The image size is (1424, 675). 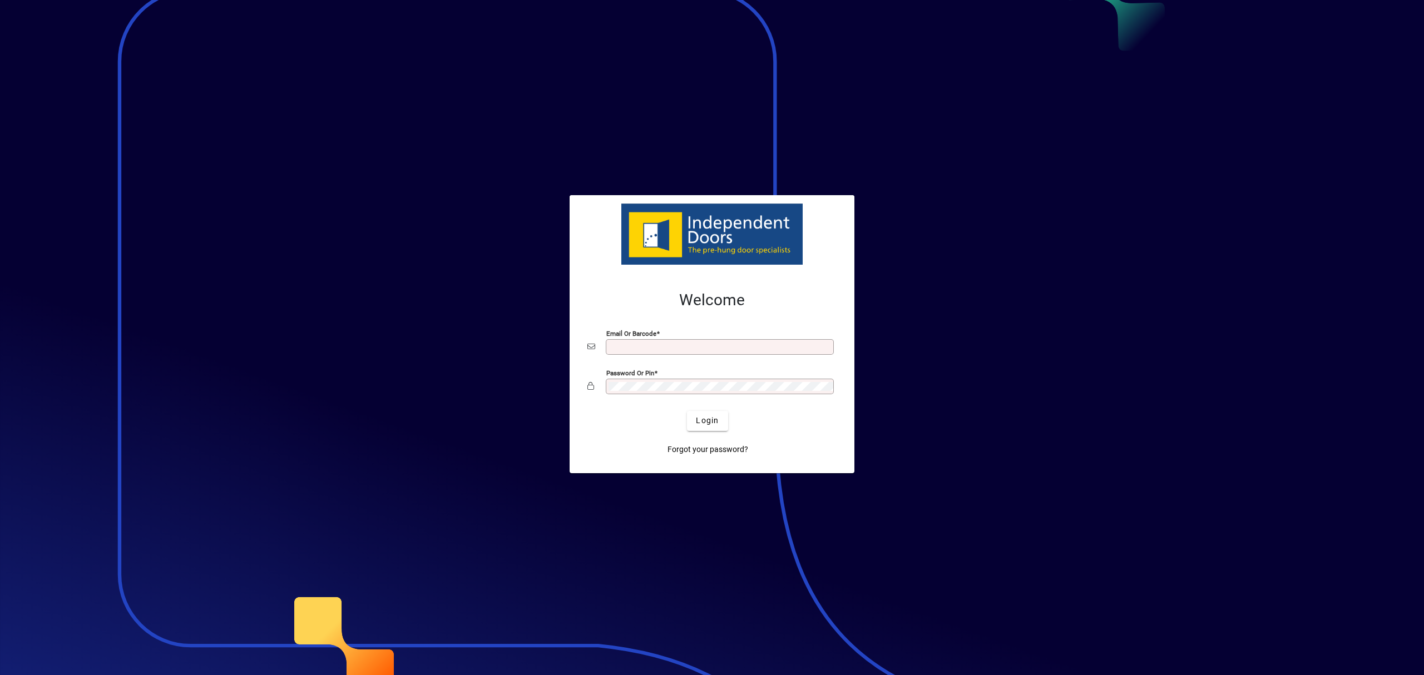 What do you see at coordinates (707, 450) in the screenshot?
I see `a: Forgot your password?` at bounding box center [707, 450].